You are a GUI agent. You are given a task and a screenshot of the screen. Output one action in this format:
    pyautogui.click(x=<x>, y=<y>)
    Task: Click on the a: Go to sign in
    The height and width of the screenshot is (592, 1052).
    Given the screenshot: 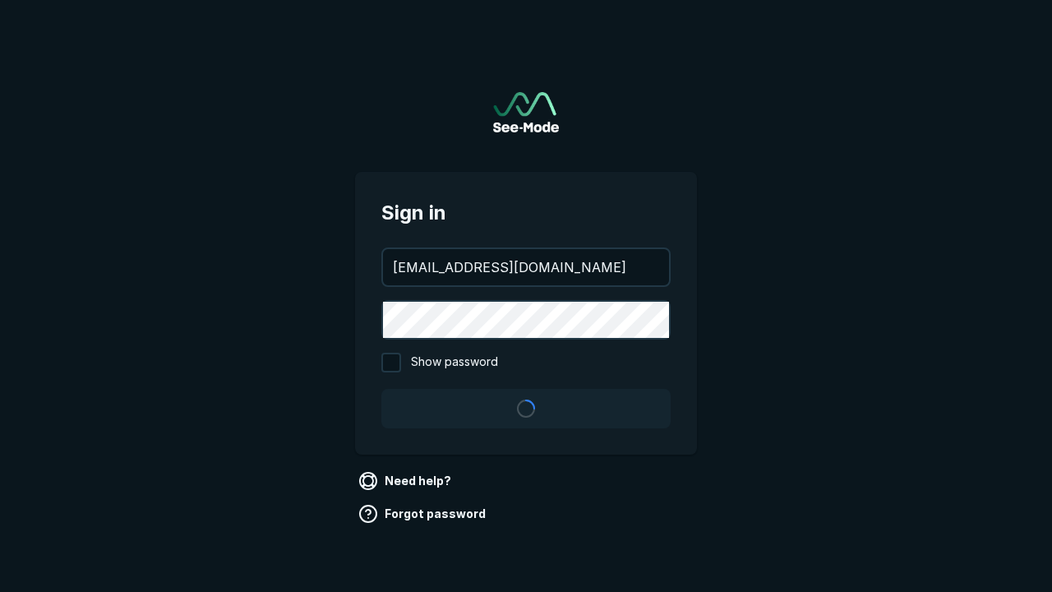 What is the action you would take?
    pyautogui.click(x=526, y=112)
    